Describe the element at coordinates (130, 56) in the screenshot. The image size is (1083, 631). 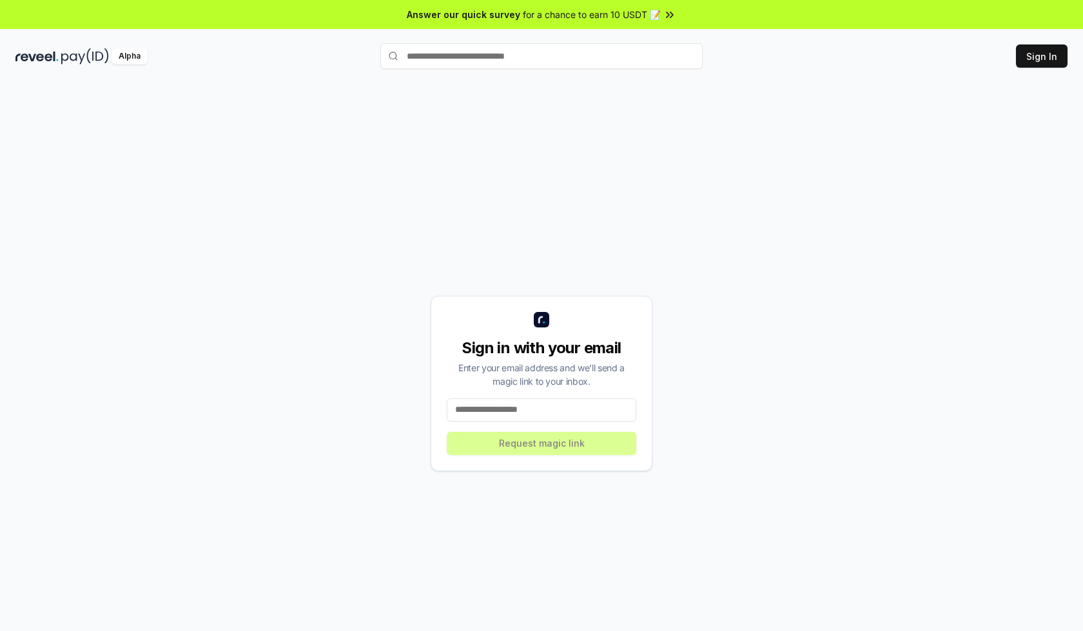
I see `div: Alpha` at that location.